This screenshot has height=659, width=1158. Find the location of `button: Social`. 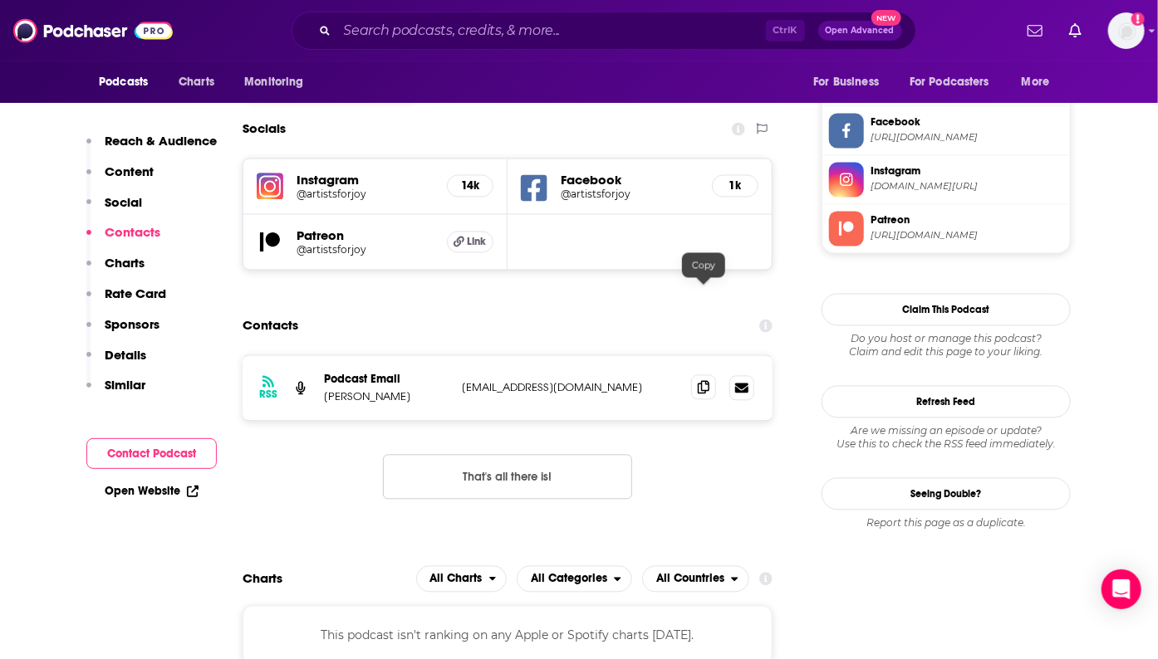

button: Social is located at coordinates (114, 209).